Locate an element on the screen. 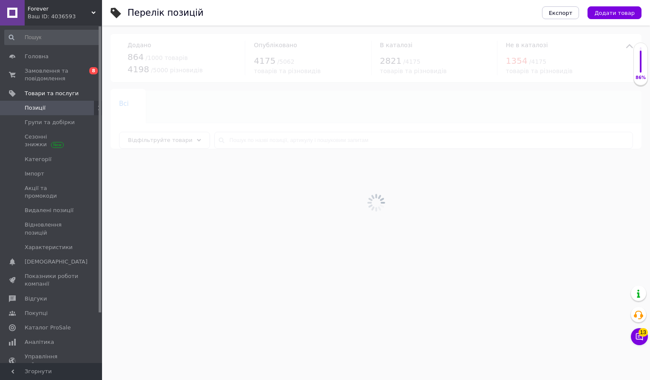 This screenshot has height=380, width=650. span: Сезонні знижки is located at coordinates (51, 141).